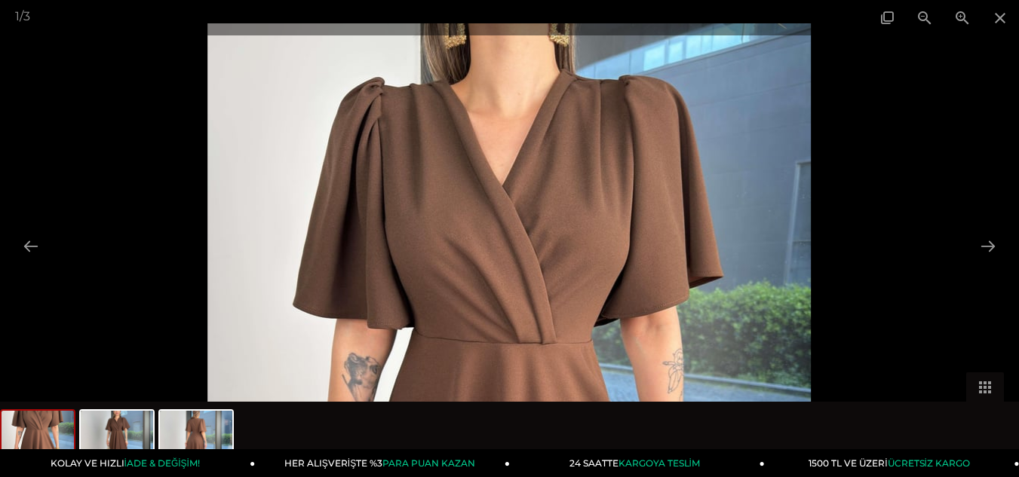 The height and width of the screenshot is (477, 1019). Describe the element at coordinates (128, 463) in the screenshot. I see `a: KOLAY VE HIZLIİADE & DEĞİŞİM!` at that location.